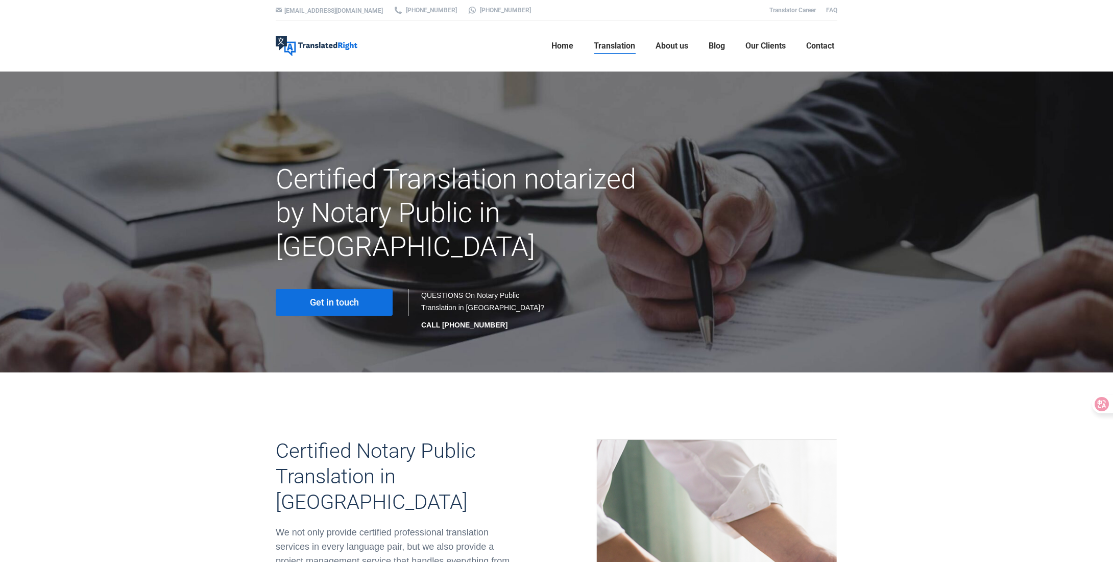 The image size is (1113, 562). What do you see at coordinates (562, 46) in the screenshot?
I see `span: Home` at bounding box center [562, 46].